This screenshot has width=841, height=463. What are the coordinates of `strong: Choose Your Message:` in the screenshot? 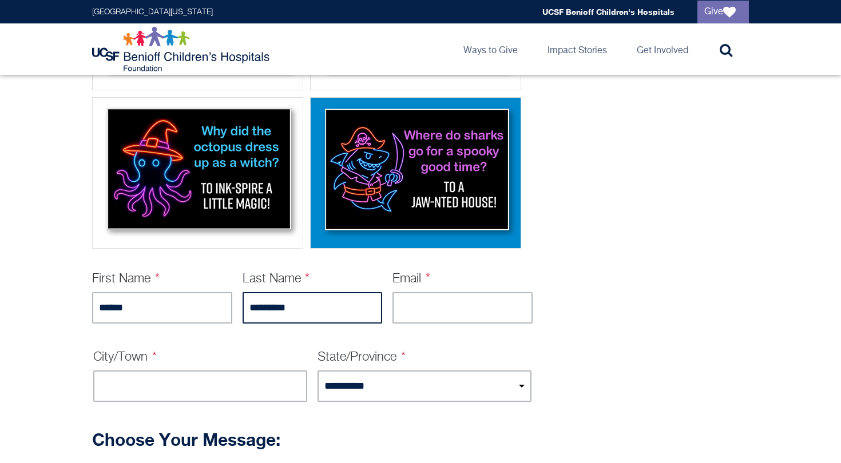 It's located at (186, 440).